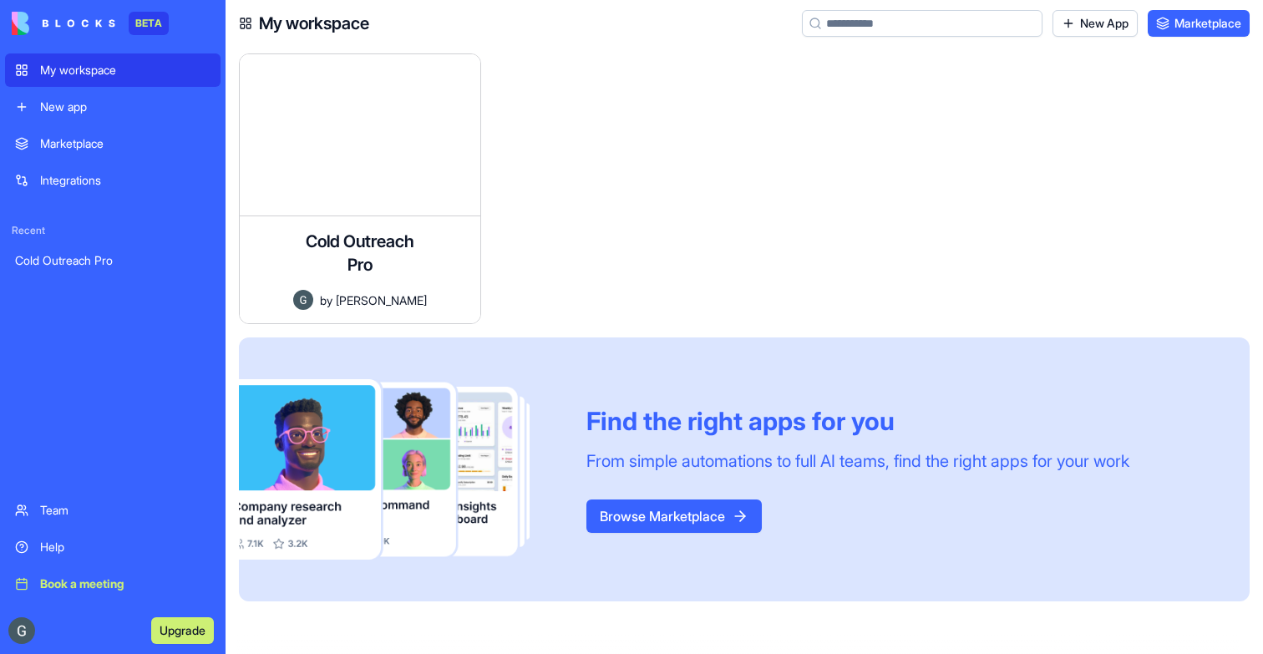 Image resolution: width=1263 pixels, height=654 pixels. I want to click on a: My workspace, so click(113, 70).